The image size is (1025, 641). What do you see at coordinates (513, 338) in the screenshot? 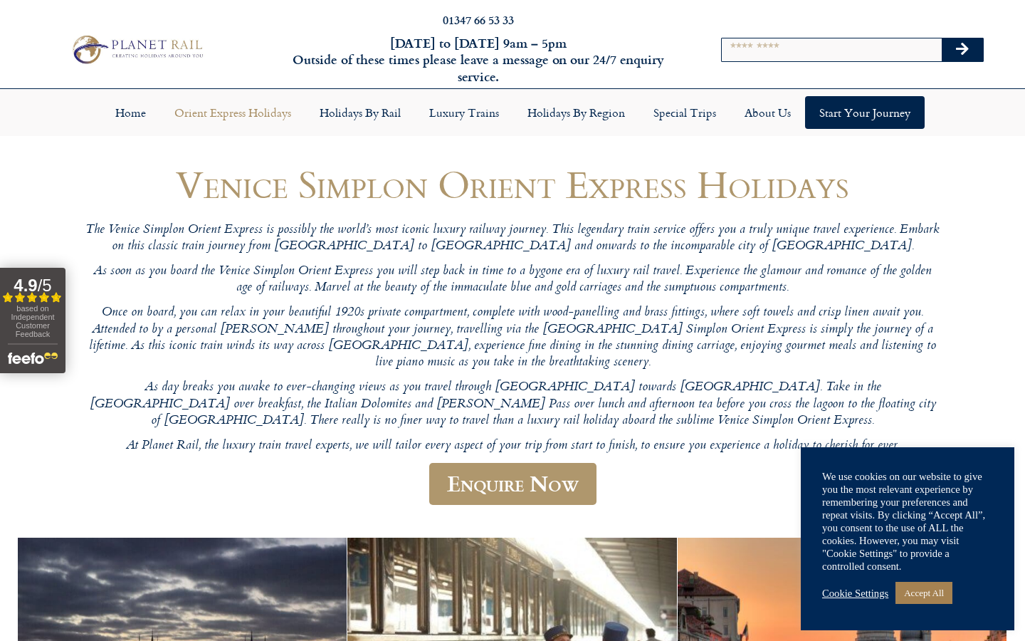
I see `p: Once on board, you can relax in your beautiful 1920s private compartment, complete with wood-pane...` at bounding box center [513, 338].